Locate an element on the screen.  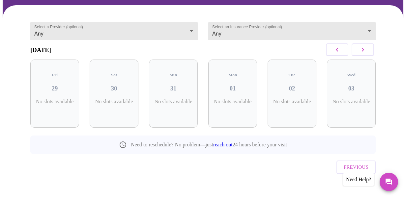
h3: 31 is located at coordinates (173, 89).